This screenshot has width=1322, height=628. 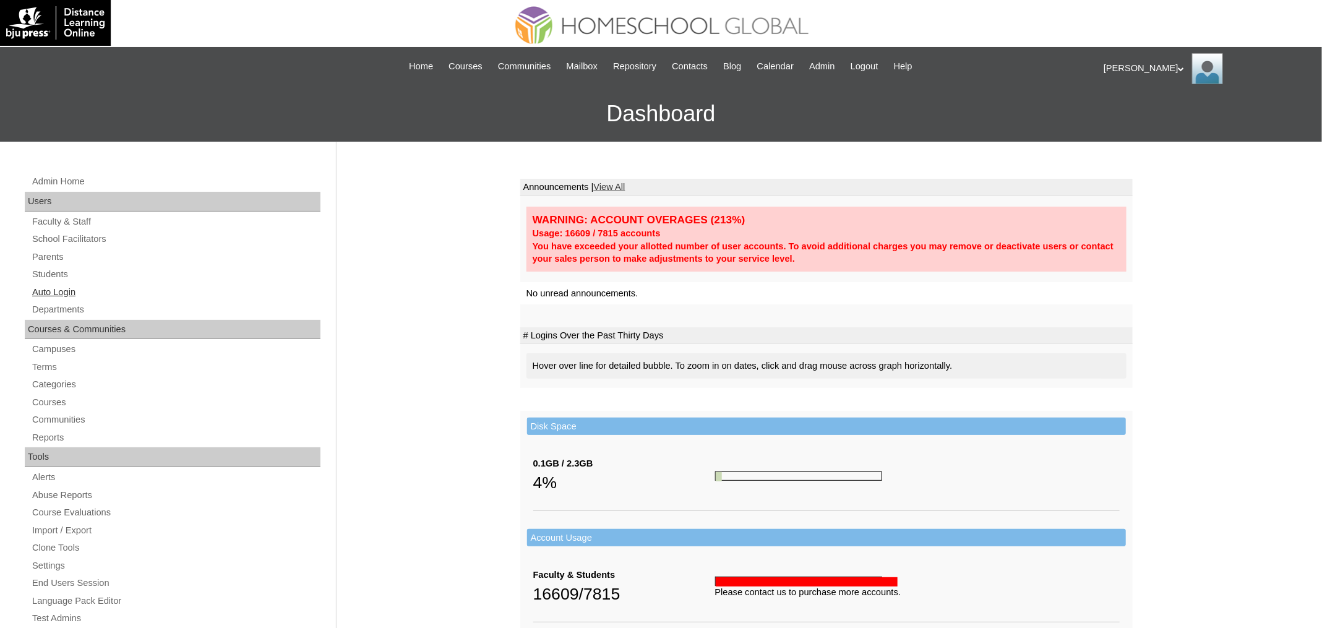 What do you see at coordinates (176, 384) in the screenshot?
I see `a: Categories` at bounding box center [176, 384].